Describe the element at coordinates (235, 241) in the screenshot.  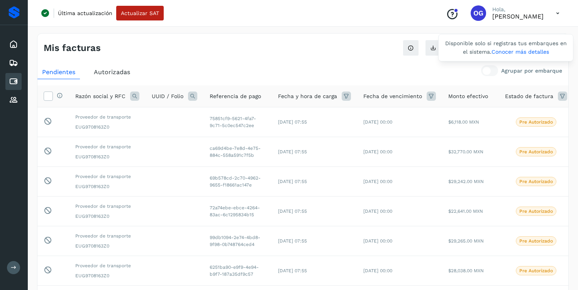
I see `span: 99db1094-2e74-4bd8-9f98-0b748764ced4` at that location.